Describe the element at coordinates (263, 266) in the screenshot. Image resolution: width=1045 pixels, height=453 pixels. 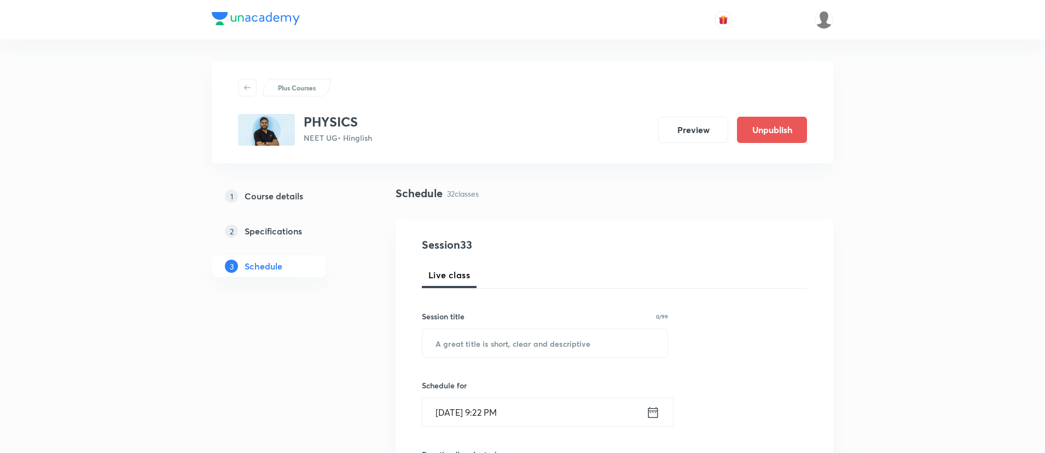
I see `h5: Schedule` at that location.